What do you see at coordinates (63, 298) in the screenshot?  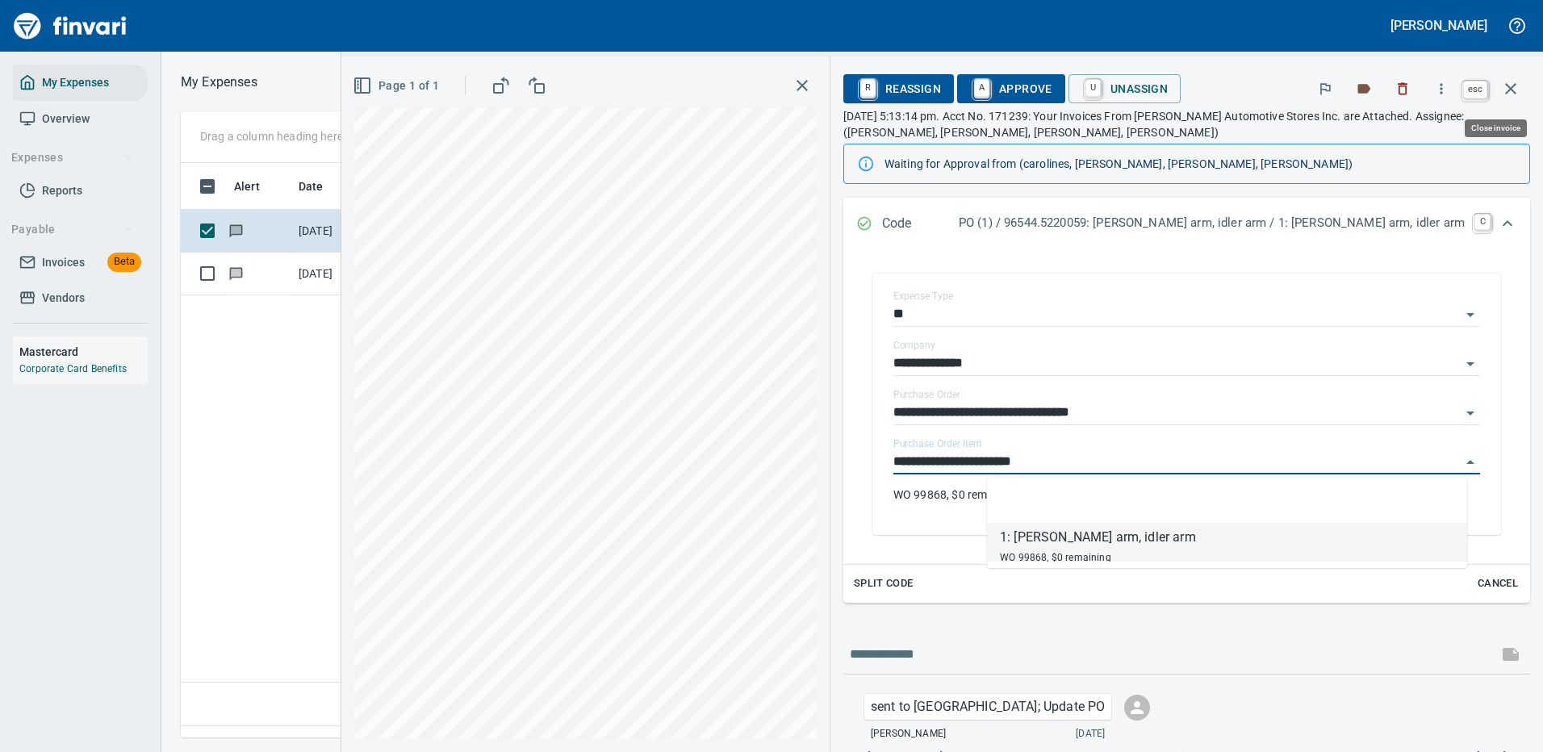 I see `span: Vendors` at bounding box center [63, 298].